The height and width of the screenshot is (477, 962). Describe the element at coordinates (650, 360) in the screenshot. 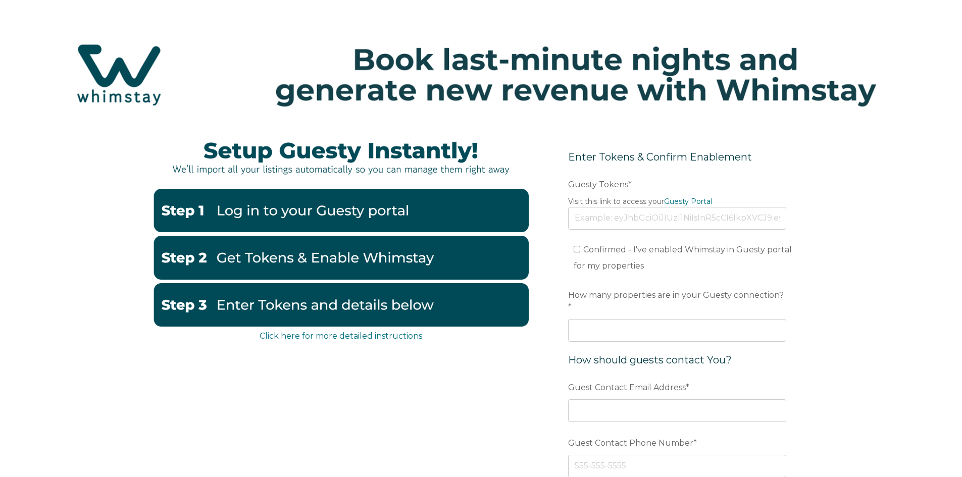

I see `span: How should guests contact You?` at that location.